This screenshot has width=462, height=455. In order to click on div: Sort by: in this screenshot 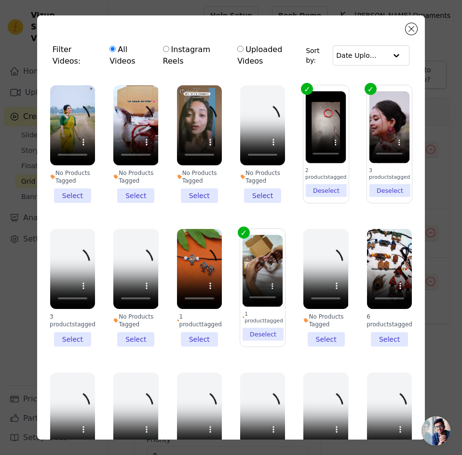, I will do `click(357, 55)`.